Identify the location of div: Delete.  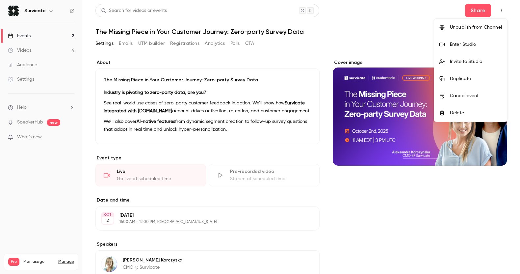
(476, 113).